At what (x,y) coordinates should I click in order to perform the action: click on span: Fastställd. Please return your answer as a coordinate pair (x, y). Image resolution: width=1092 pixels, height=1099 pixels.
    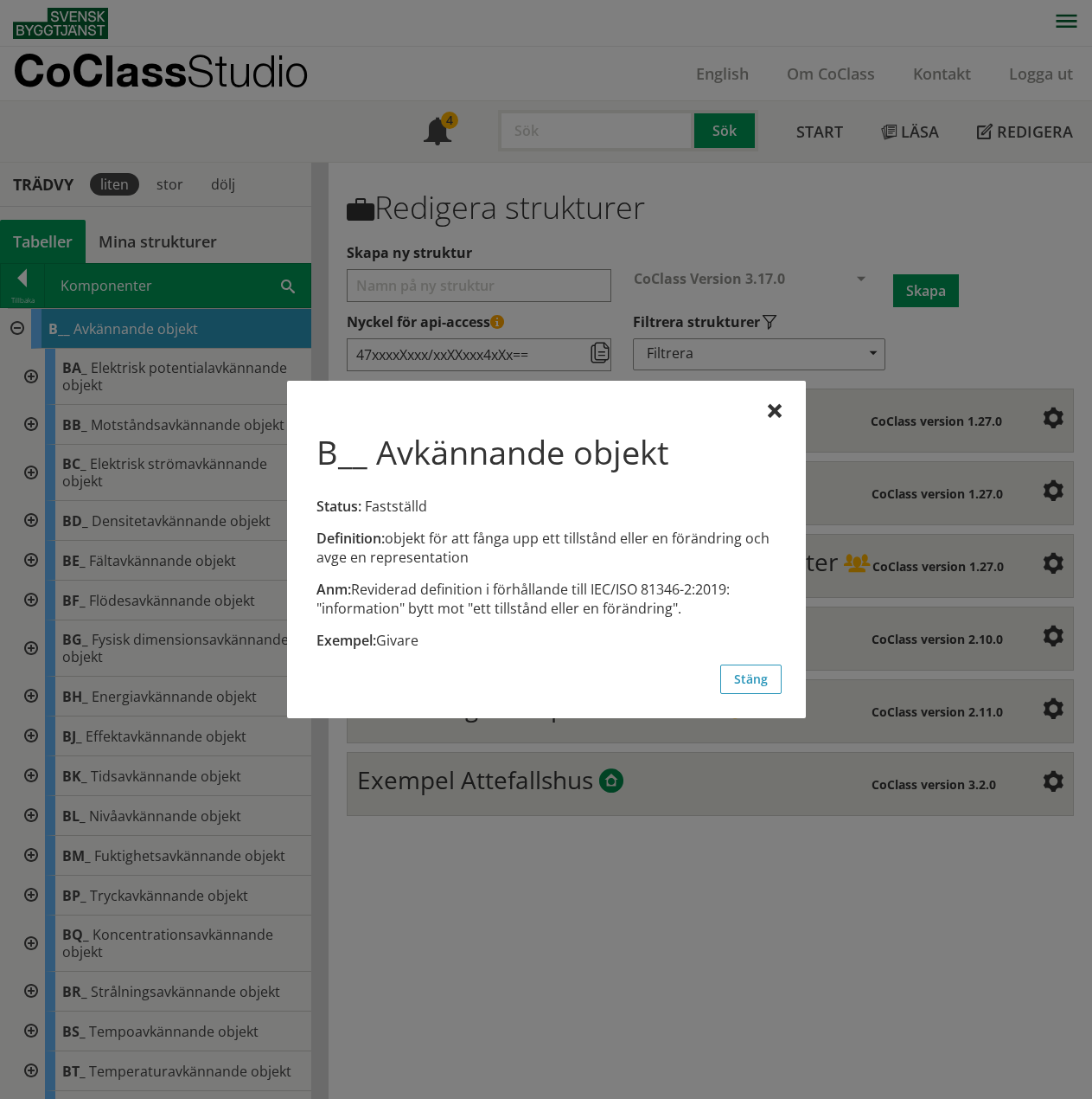
    Looking at the image, I should click on (396, 507).